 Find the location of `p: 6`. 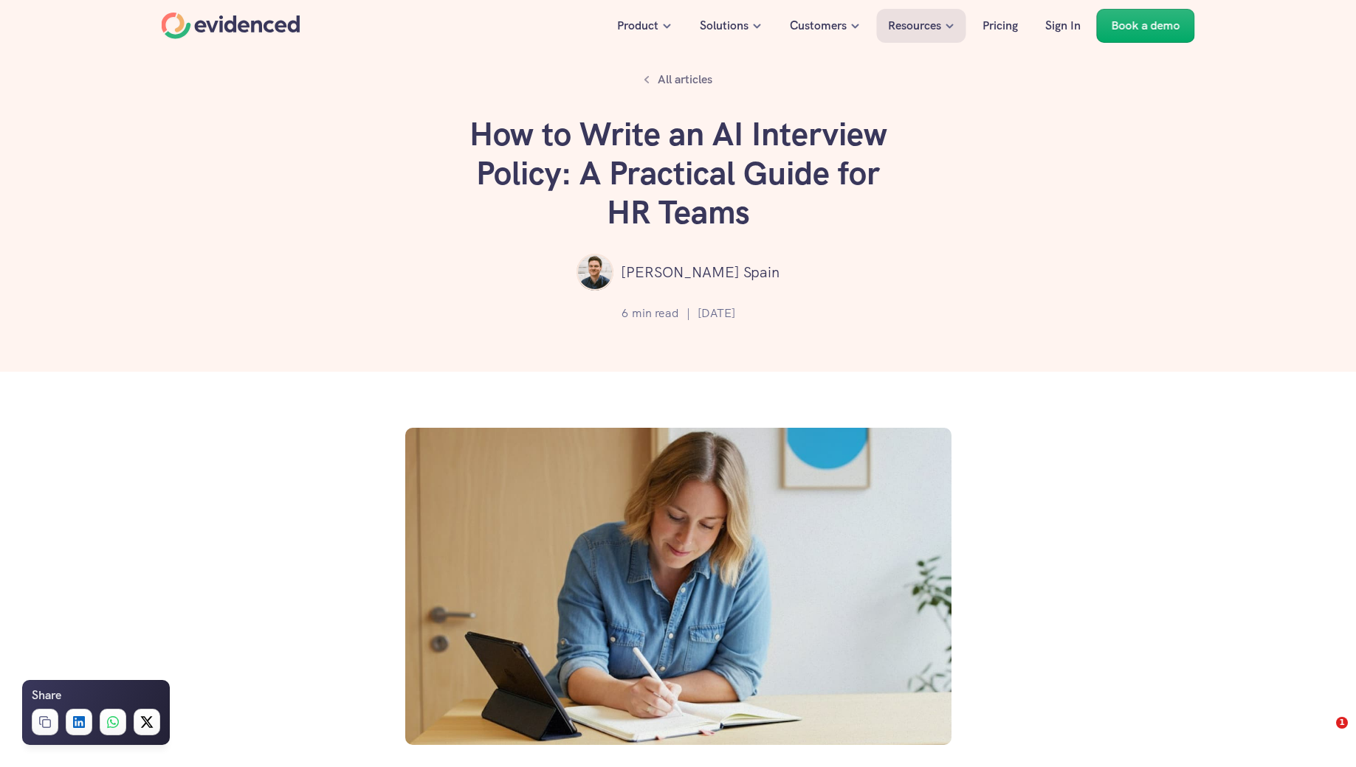

p: 6 is located at coordinates (624, 314).